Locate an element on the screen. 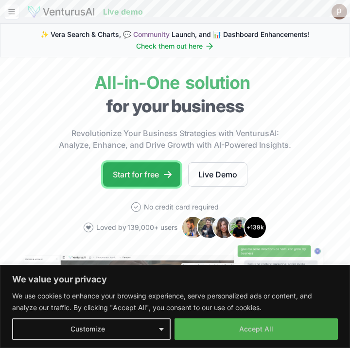 The height and width of the screenshot is (348, 350). img: Avatar 3 is located at coordinates (224, 228).